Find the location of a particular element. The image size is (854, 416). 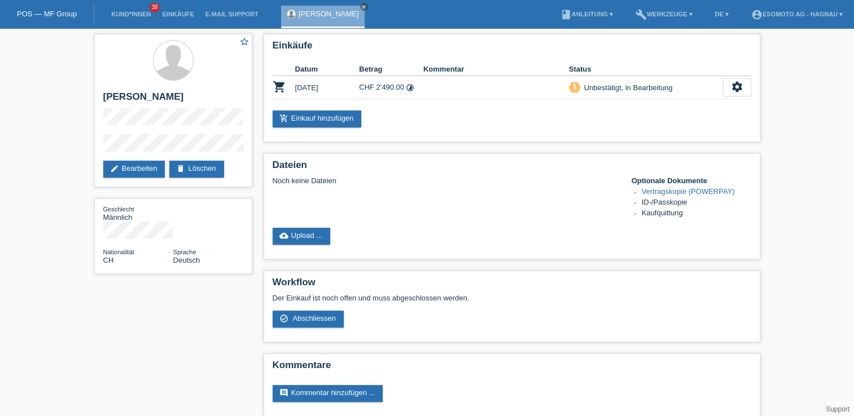

h4: Optionale Dokumente is located at coordinates (691, 181).